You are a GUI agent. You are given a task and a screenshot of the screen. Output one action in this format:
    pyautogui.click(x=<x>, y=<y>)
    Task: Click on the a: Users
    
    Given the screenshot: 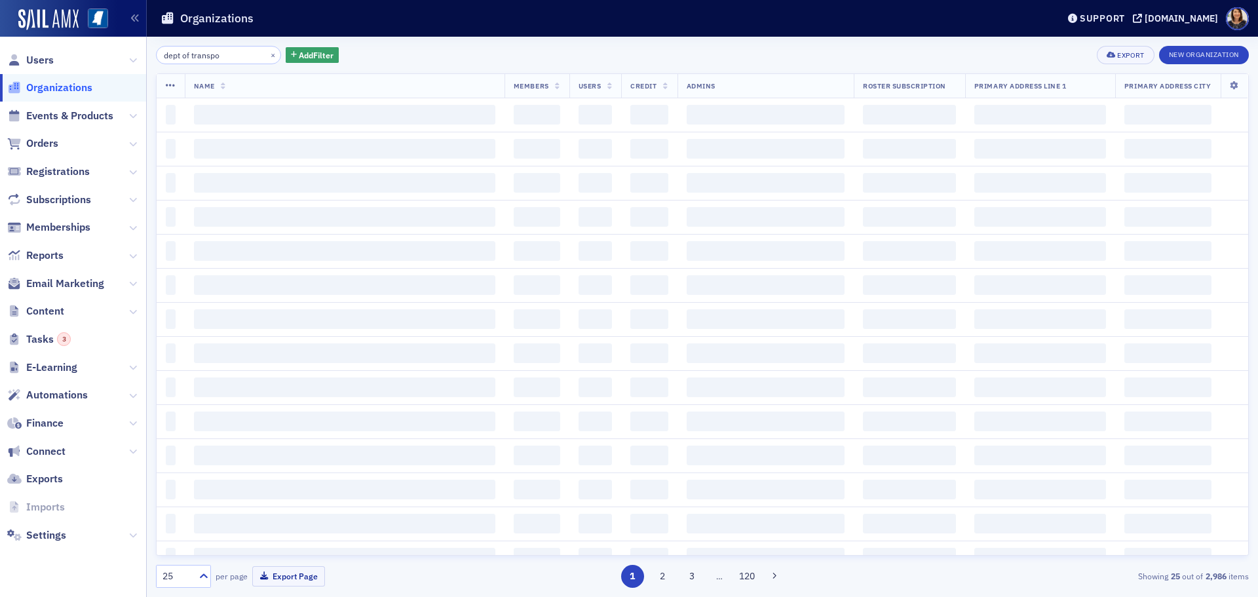 What is the action you would take?
    pyautogui.click(x=30, y=60)
    